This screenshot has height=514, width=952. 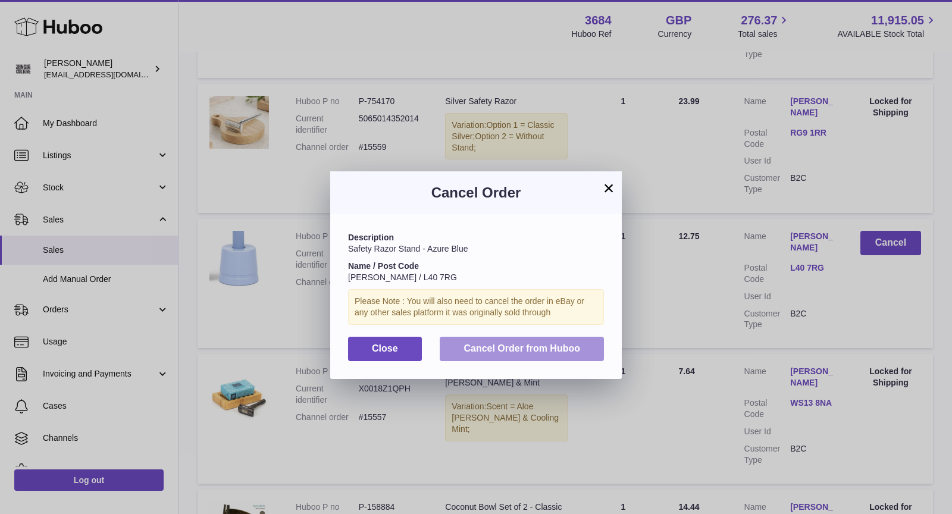 I want to click on span: Cancel Order from Huboo, so click(x=522, y=348).